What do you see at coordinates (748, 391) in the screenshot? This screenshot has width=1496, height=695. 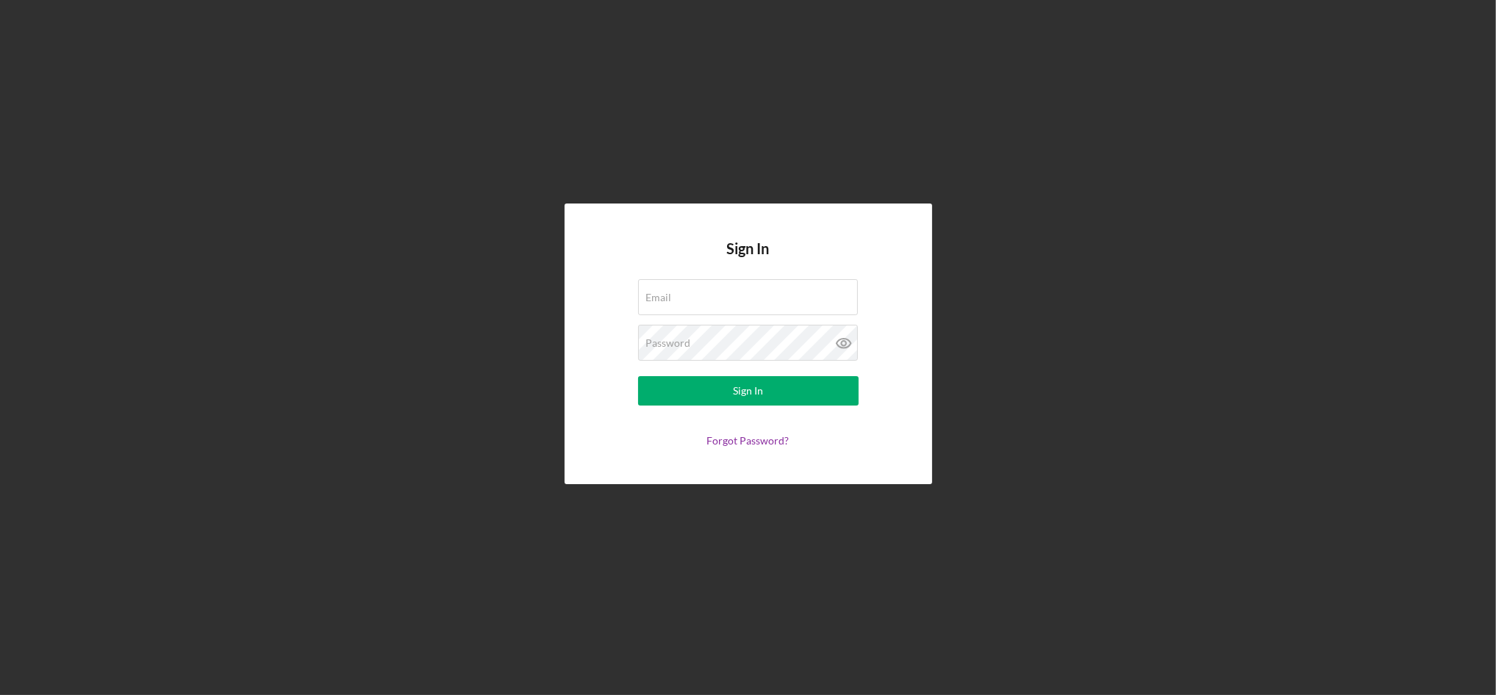 I see `div: Sign In` at bounding box center [748, 391].